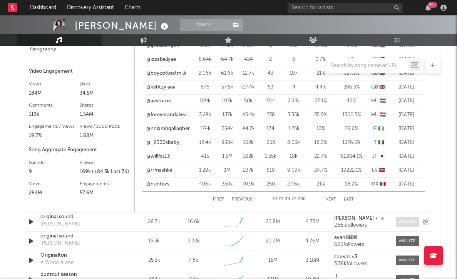 This screenshot has height=279, width=457. What do you see at coordinates (312, 241) in the screenshot?
I see `div: 4.76M` at bounding box center [312, 241].